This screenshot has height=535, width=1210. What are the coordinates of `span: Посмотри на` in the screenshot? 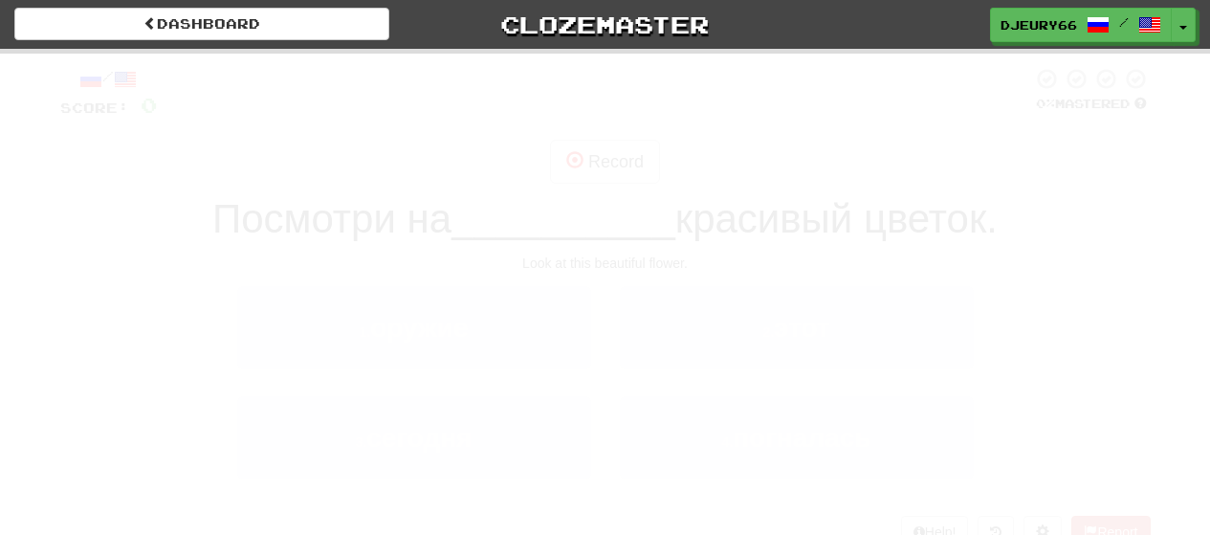 It's located at (332, 218).